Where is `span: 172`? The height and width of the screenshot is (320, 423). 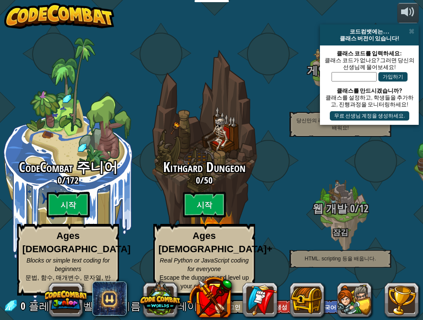 span: 172 is located at coordinates (72, 180).